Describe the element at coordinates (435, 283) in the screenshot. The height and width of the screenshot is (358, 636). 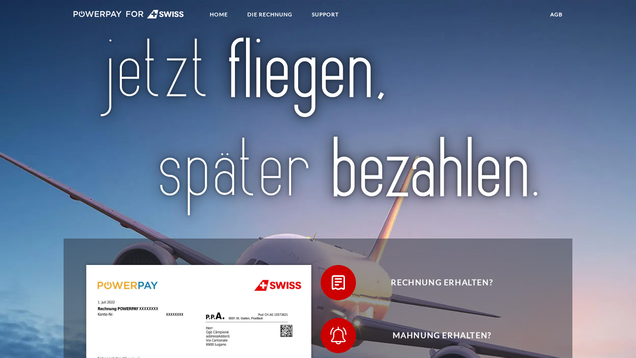
I see `a: Rechnung erhalten?` at that location.